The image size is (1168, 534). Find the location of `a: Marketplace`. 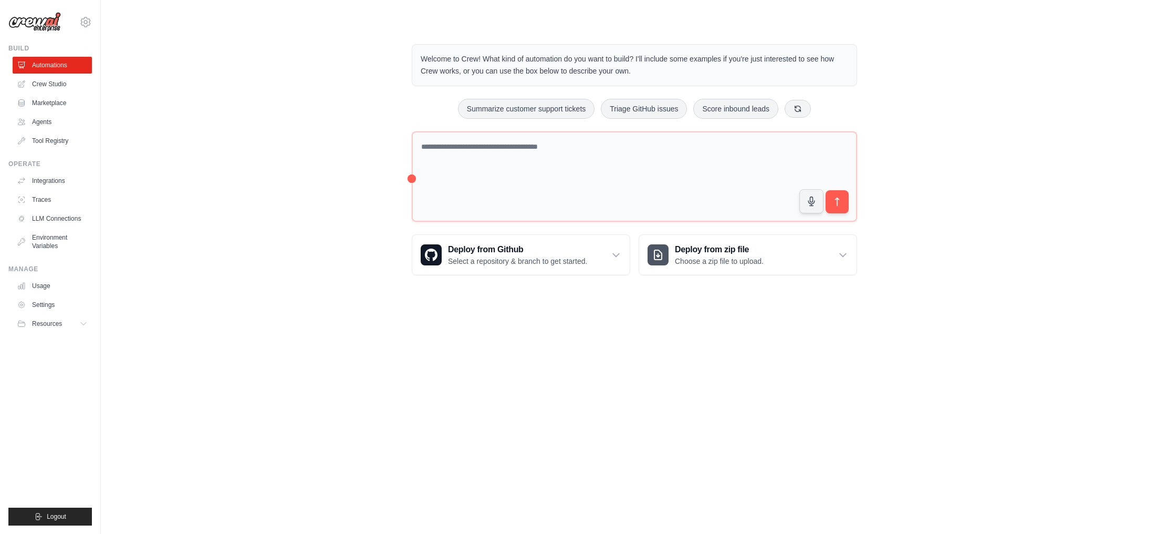

a: Marketplace is located at coordinates (52, 103).